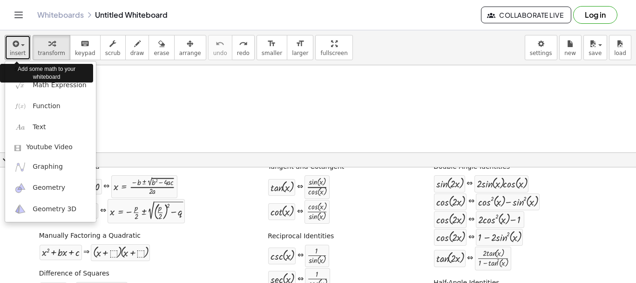  Describe the element at coordinates (39, 127) in the screenshot. I see `span: Text` at that location.